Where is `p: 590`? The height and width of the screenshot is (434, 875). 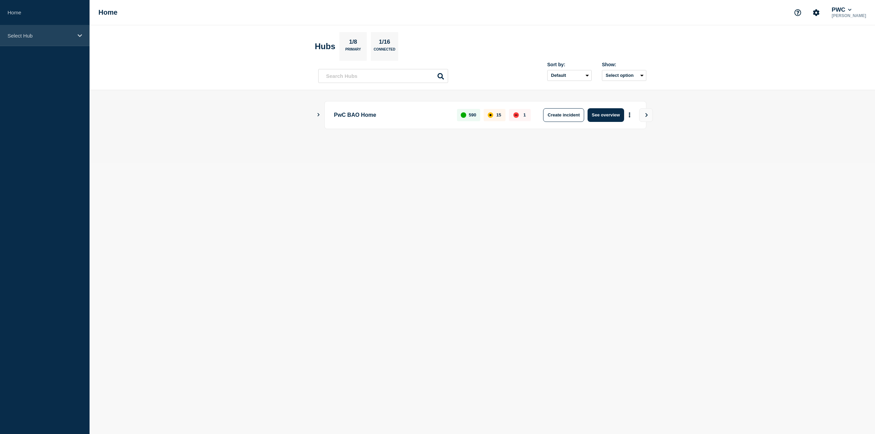 p: 590 is located at coordinates (472, 115).